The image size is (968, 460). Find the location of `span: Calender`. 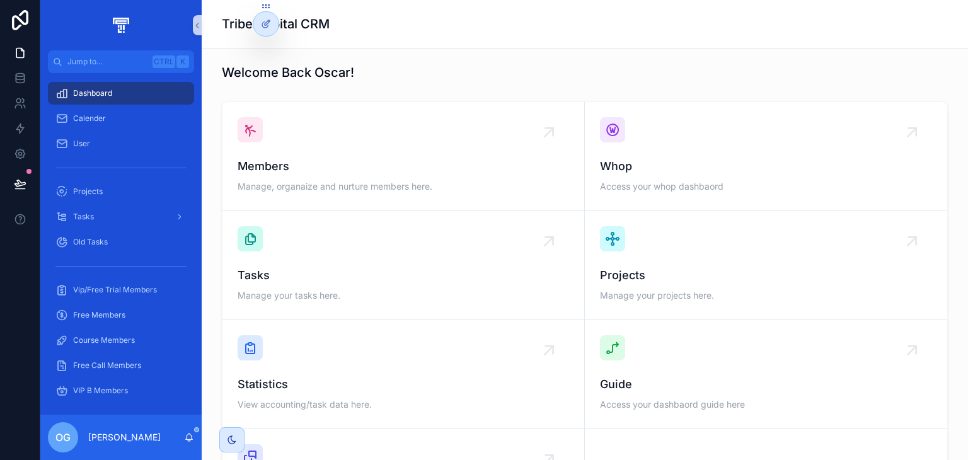

span: Calender is located at coordinates (90, 119).